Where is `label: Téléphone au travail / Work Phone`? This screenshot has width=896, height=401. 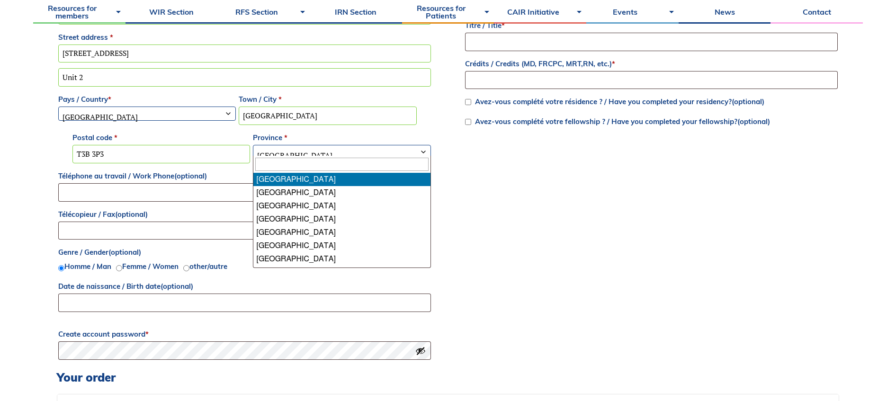
label: Téléphone au travail / Work Phone is located at coordinates (244, 176).